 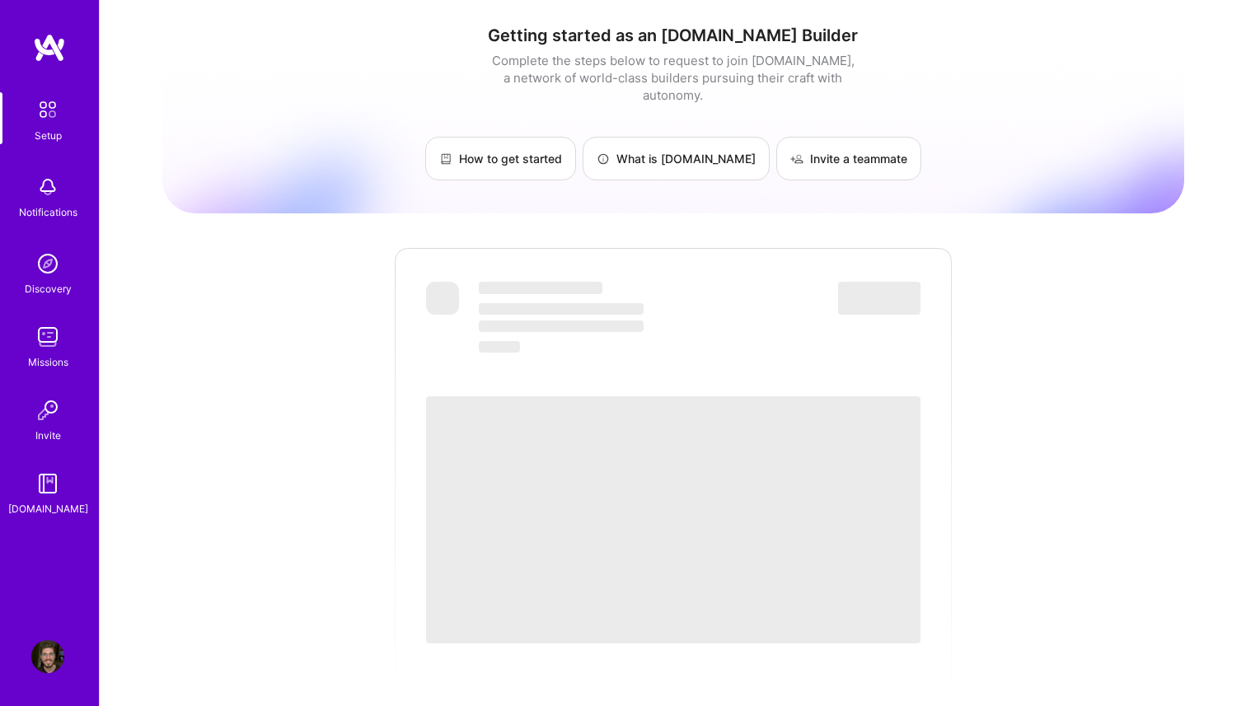 What do you see at coordinates (48, 288) in the screenshot?
I see `div: Discovery` at bounding box center [48, 288].